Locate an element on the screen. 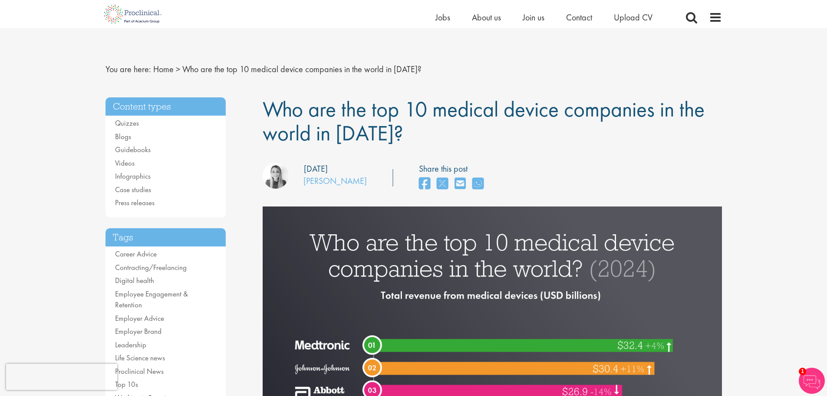 The height and width of the screenshot is (396, 827). a: Proclinical News is located at coordinates (139, 371).